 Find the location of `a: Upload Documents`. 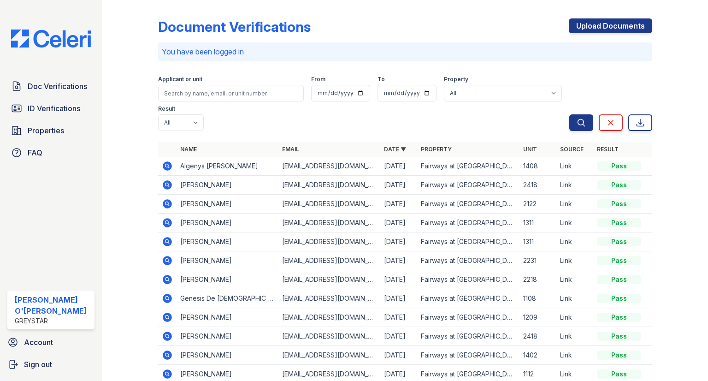

a: Upload Documents is located at coordinates (610, 26).